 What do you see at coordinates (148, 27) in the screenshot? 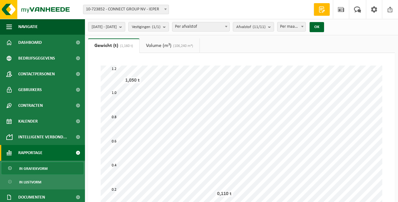
I see `button: Vestigingen(1/1)` at bounding box center [148, 27].